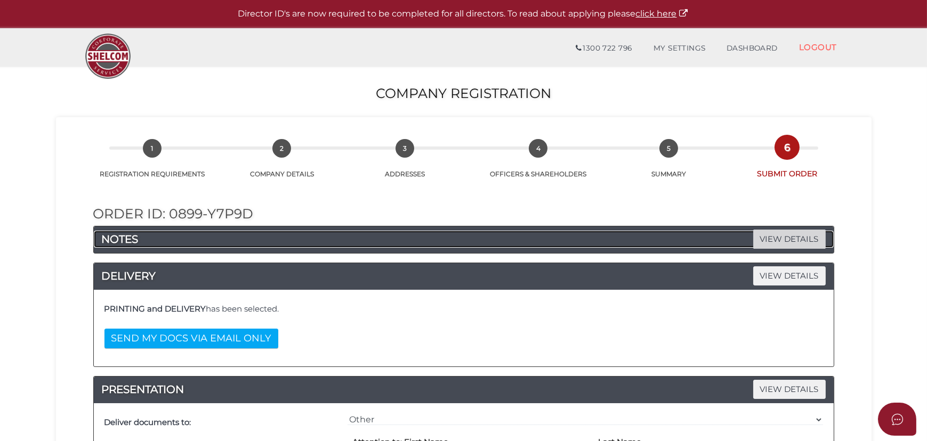  Describe the element at coordinates (464, 390) in the screenshot. I see `a: PRESENTATIONVIEW DETAILS` at that location.